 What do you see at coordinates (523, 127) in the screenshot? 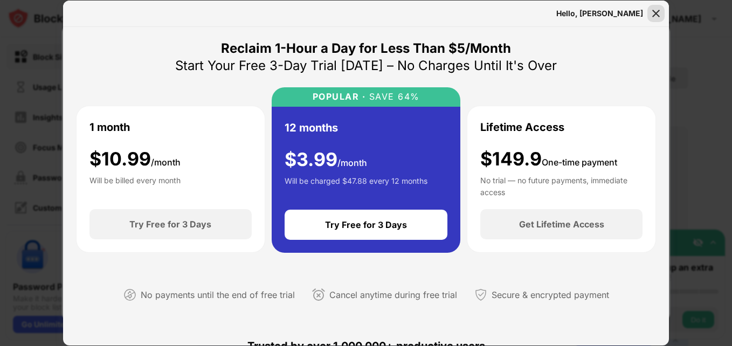
I see `div: Lifetime Access` at bounding box center [523, 127].